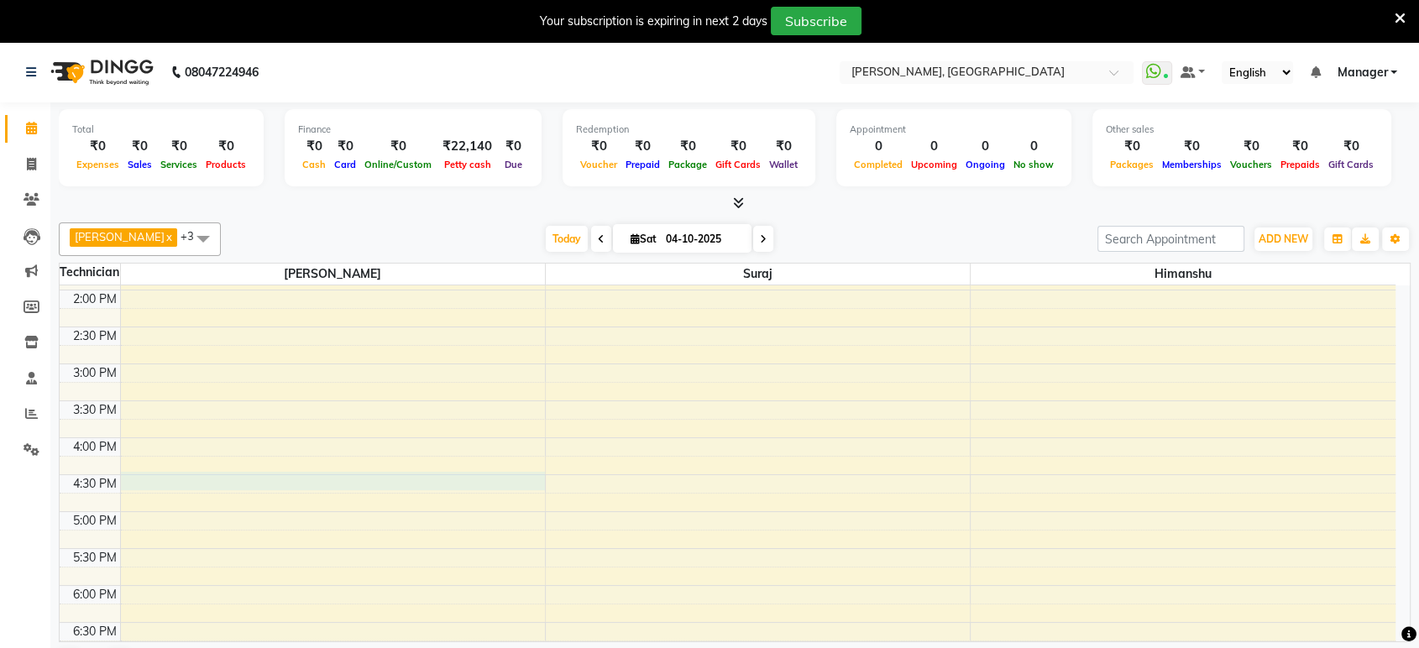  I want to click on div: Technician, so click(90, 272).